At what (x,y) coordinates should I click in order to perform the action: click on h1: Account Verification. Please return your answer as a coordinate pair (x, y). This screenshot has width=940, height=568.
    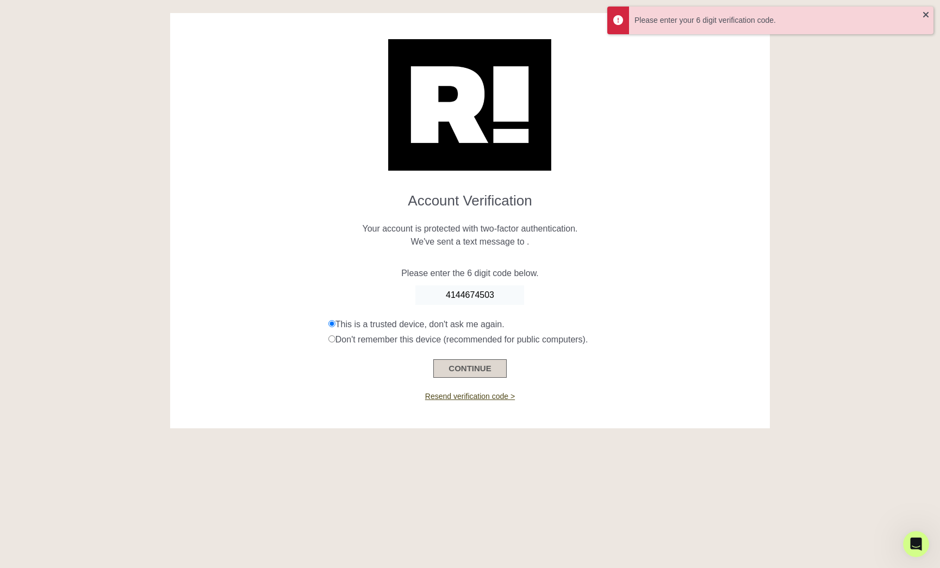
    Looking at the image, I should click on (470, 196).